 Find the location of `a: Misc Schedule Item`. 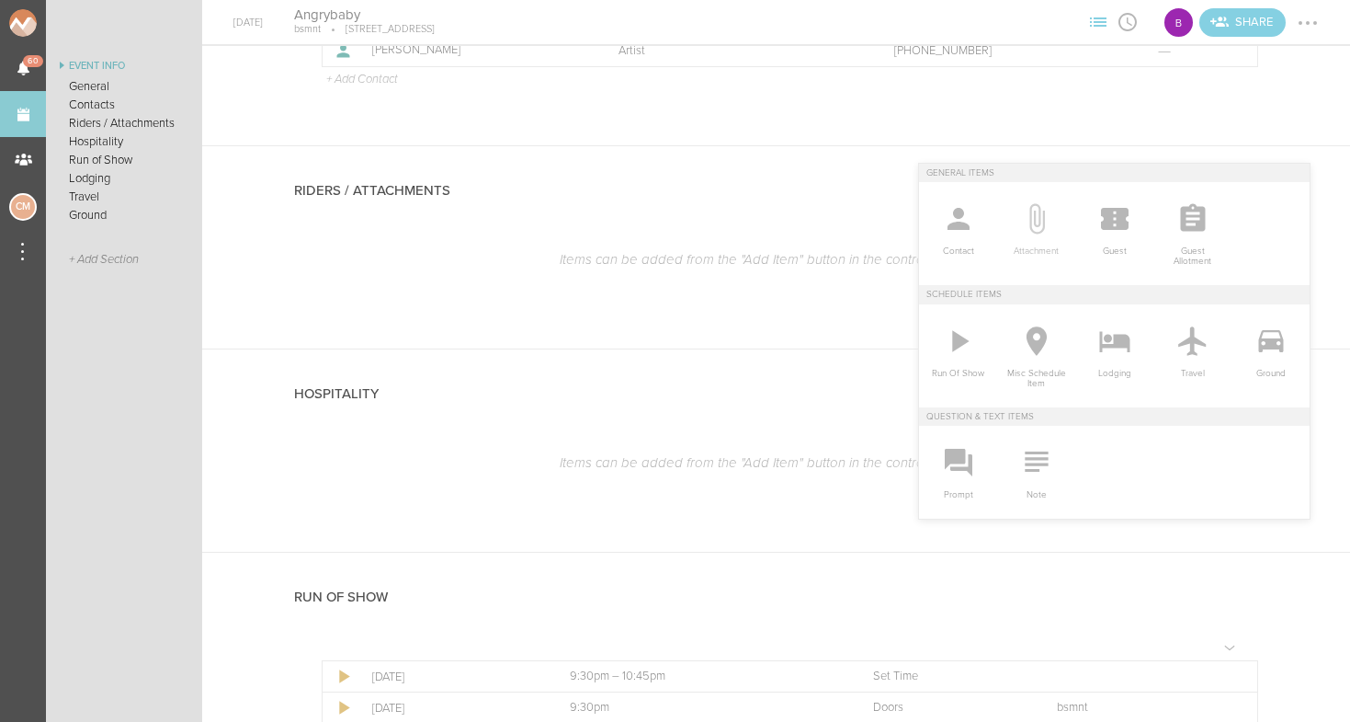

a: Misc Schedule Item is located at coordinates (1036, 356).